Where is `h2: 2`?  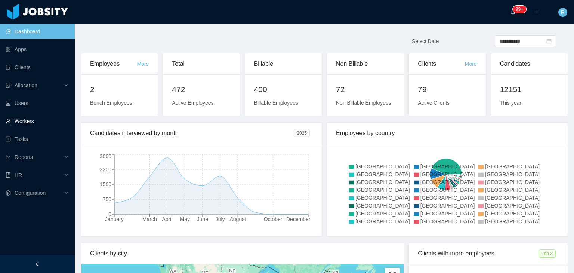
h2: 2 is located at coordinates (119, 89).